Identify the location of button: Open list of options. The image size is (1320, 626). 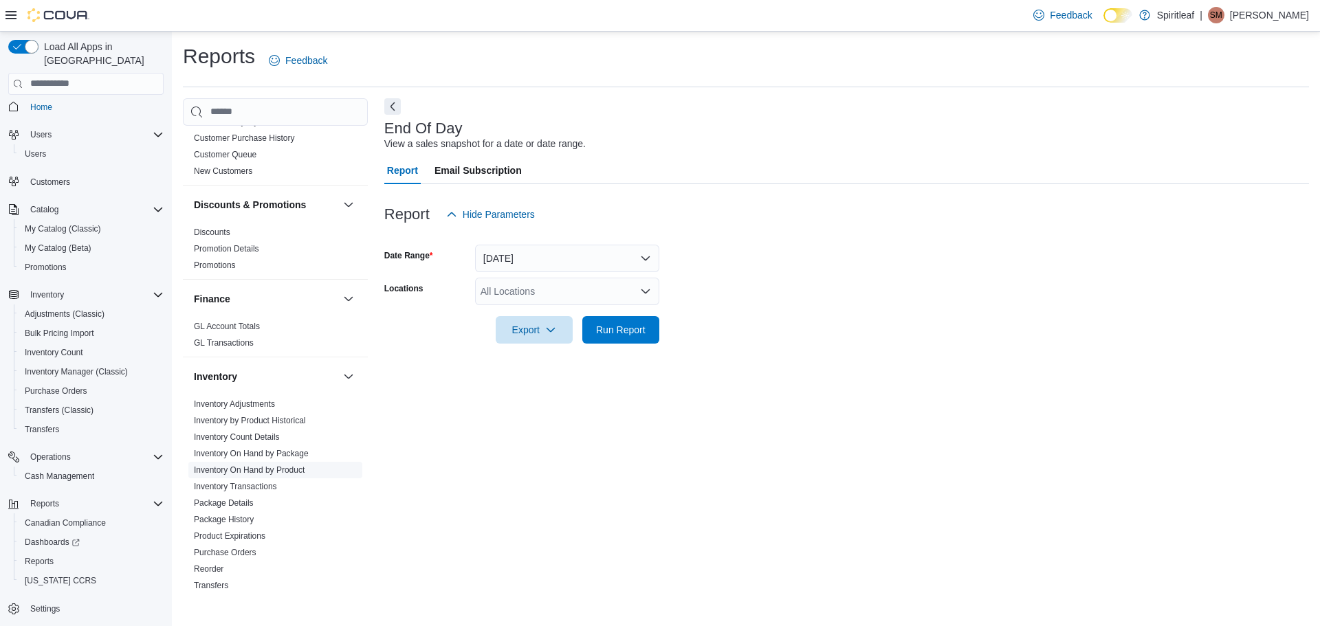
(645, 291).